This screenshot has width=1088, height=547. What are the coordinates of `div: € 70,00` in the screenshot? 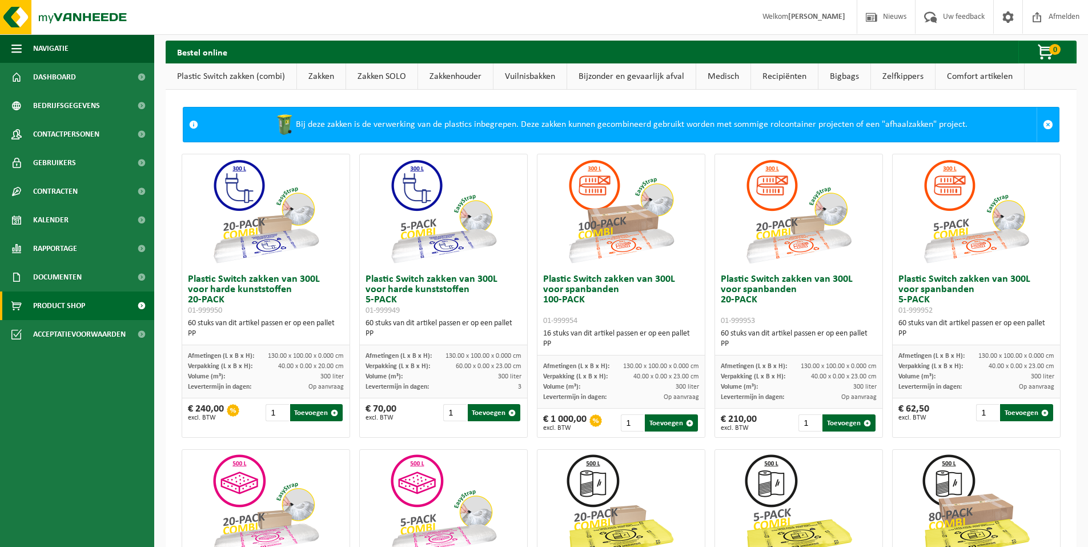 It's located at (381, 412).